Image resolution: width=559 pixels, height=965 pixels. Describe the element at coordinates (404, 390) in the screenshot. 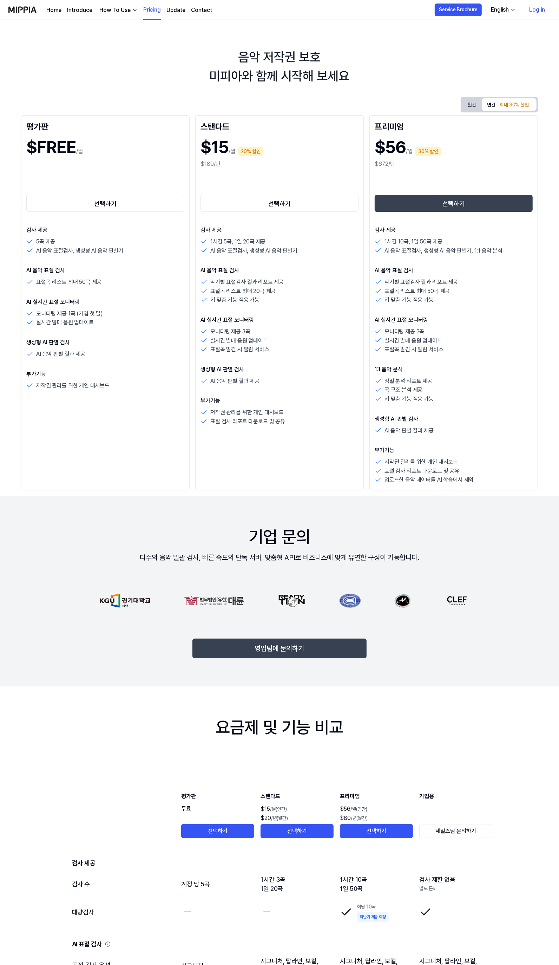

I see `p: 곡 구조 분석 제공` at that location.